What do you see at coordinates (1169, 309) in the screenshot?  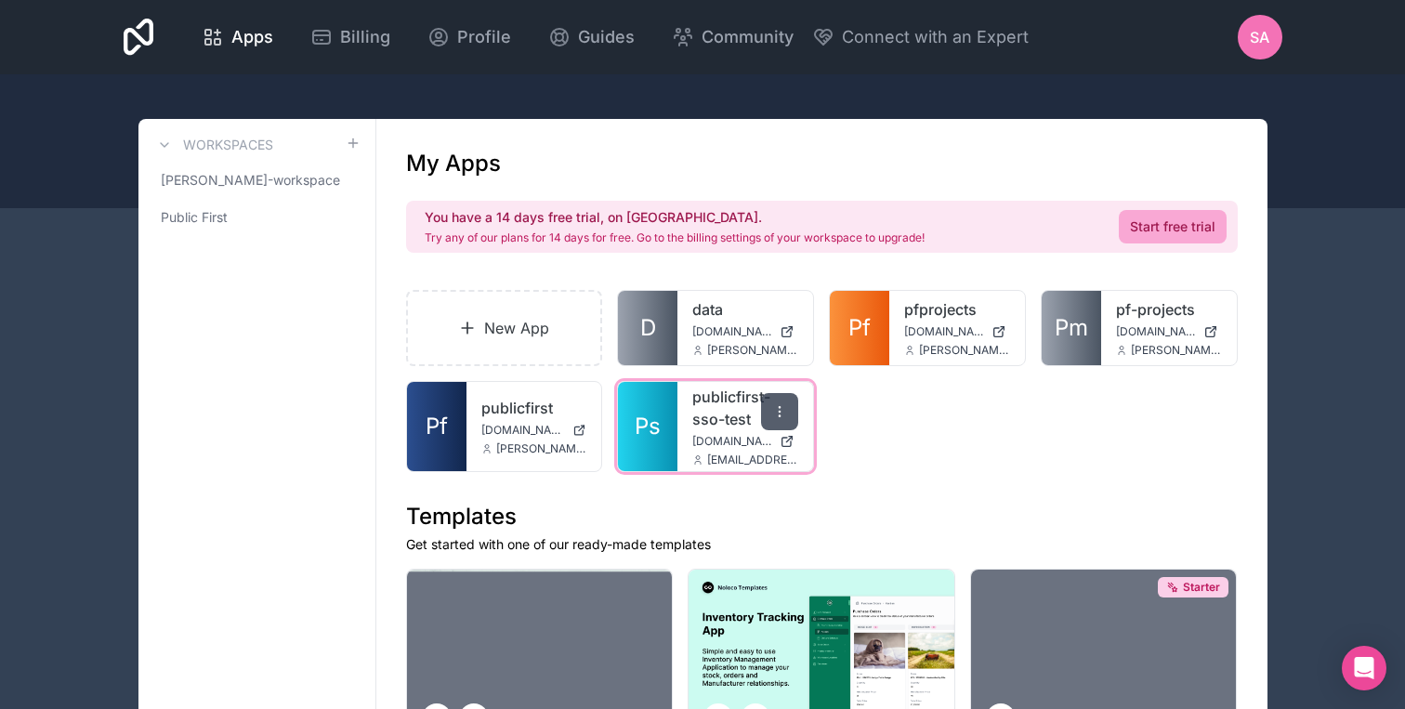 I see `a: pf-projects` at bounding box center [1169, 309].